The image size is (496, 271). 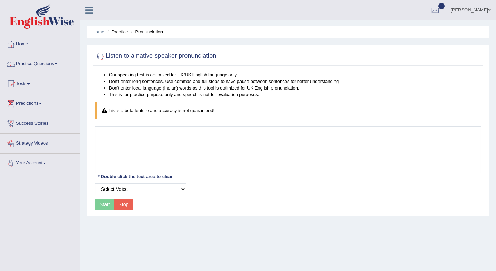 What do you see at coordinates (40, 162) in the screenshot?
I see `a: Your Account` at bounding box center [40, 162].